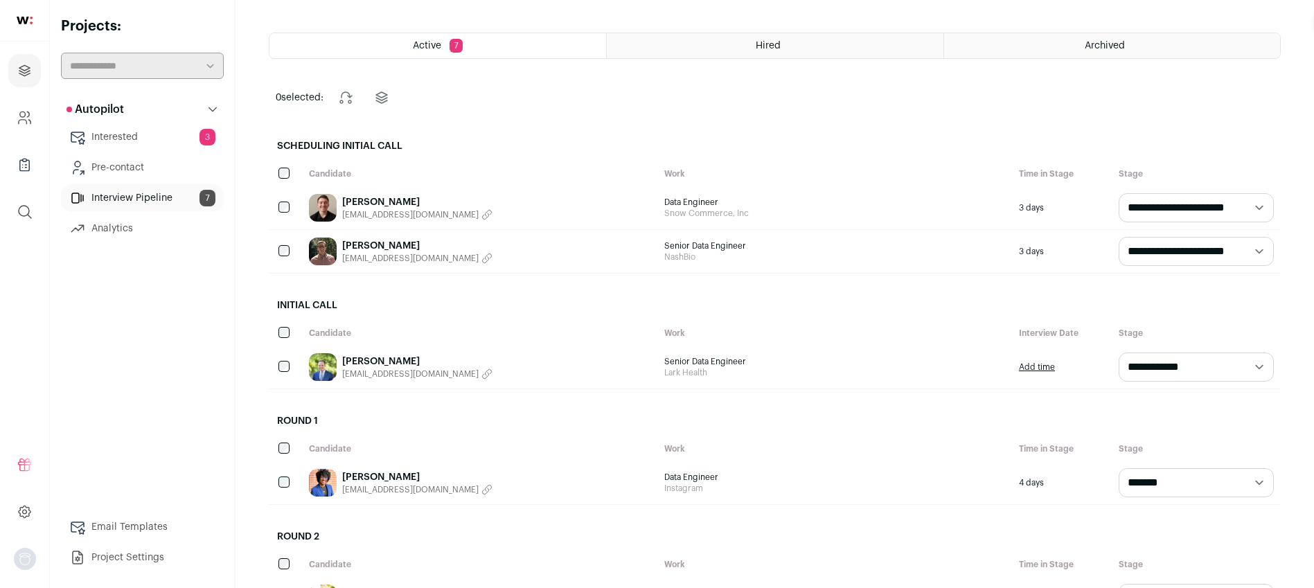  I want to click on img: ce6f2912e88f2a634c09cddc15ddf0493949e871b3a62cd588cd299cfe2d0f82, so click(323, 251).